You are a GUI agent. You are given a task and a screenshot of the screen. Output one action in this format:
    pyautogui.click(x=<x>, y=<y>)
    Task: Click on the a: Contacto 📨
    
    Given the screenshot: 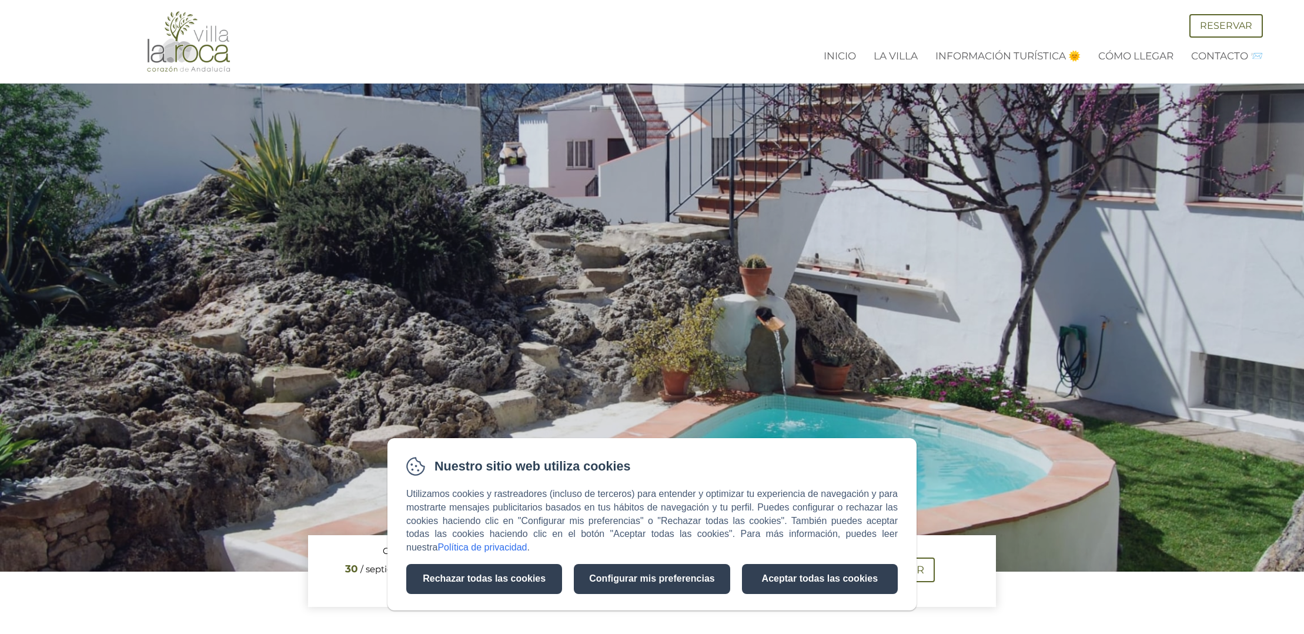 What is the action you would take?
    pyautogui.click(x=1227, y=56)
    